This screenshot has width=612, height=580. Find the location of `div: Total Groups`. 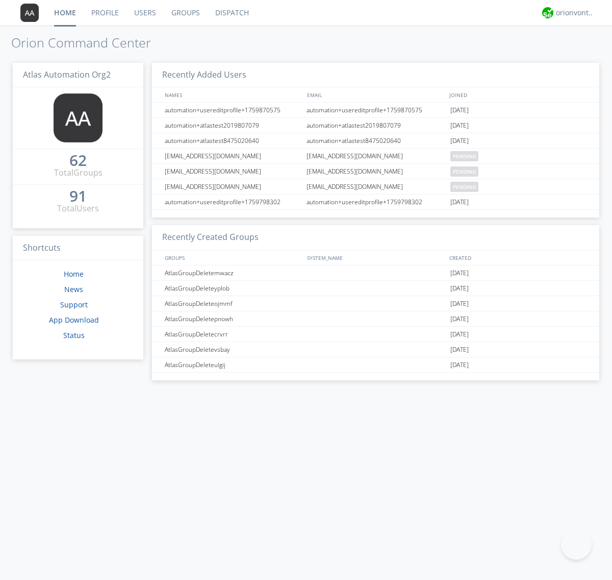

div: Total Groups is located at coordinates (78, 172).